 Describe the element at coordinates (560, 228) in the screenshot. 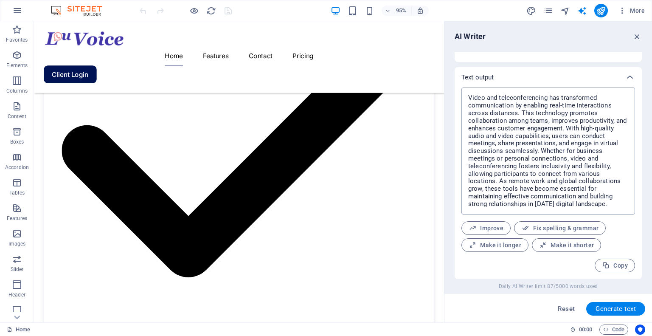

I see `button: Fix spelling & grammar` at that location.